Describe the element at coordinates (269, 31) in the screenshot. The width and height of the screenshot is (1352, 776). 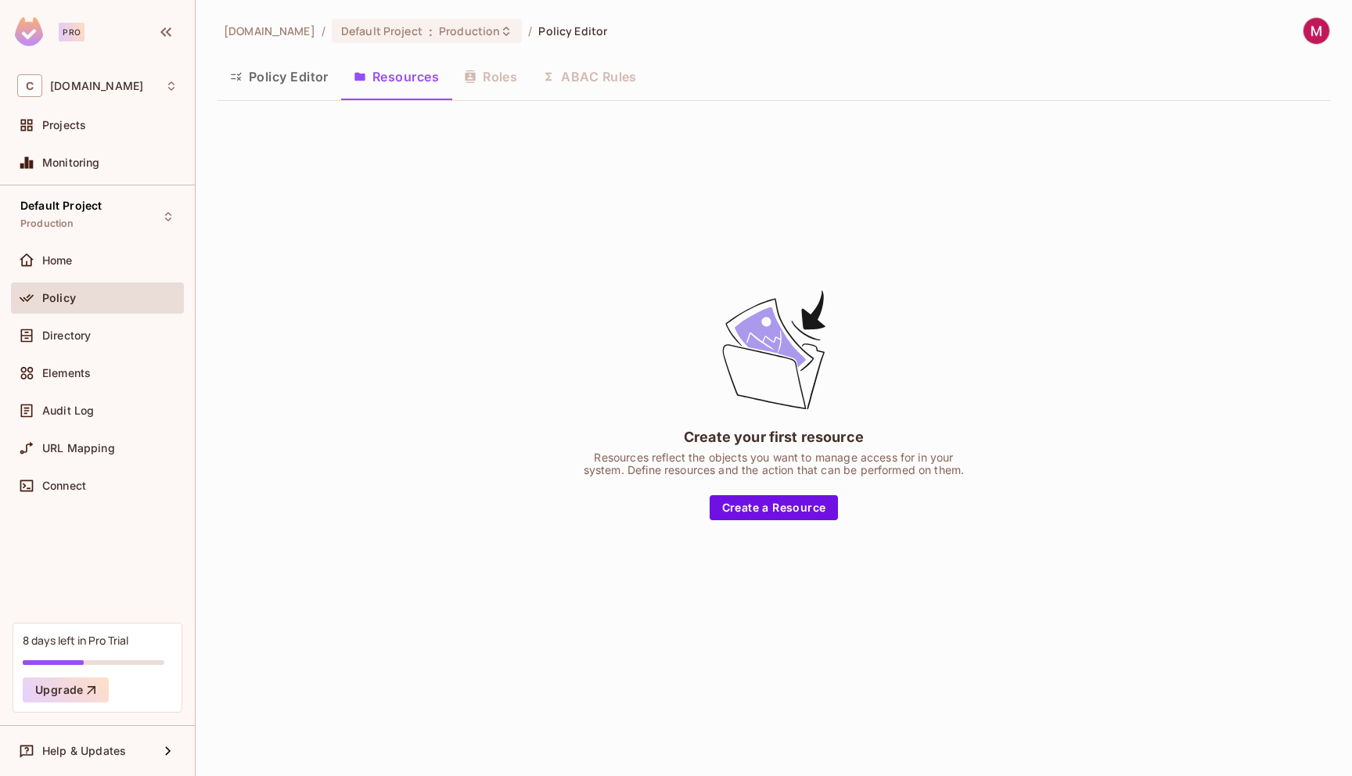
I see `span: the active workspace` at that location.